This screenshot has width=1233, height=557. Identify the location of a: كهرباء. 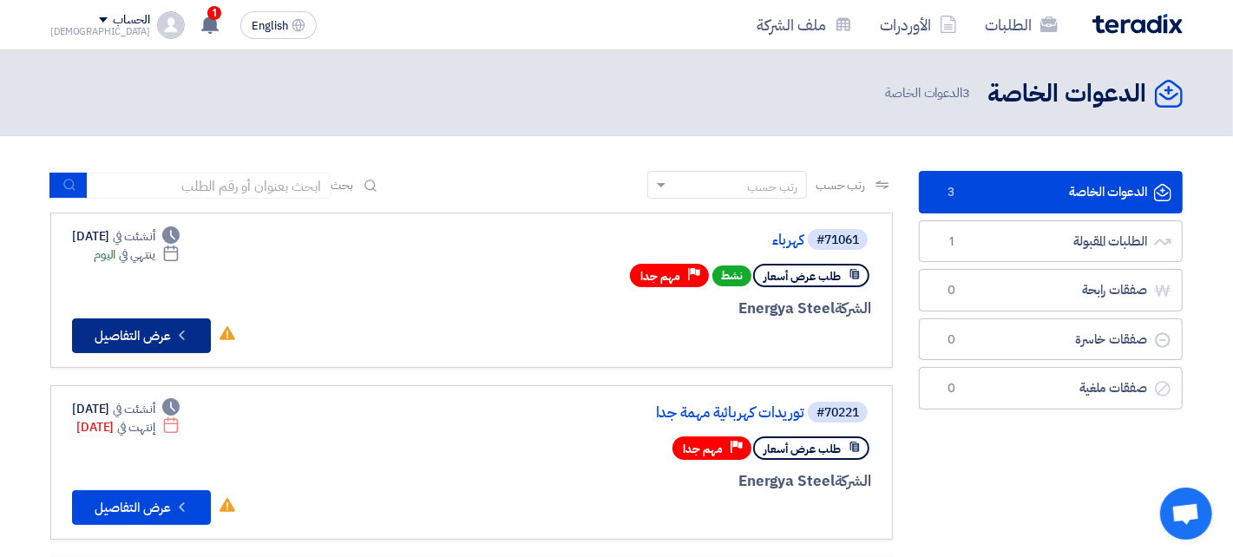
(631, 240).